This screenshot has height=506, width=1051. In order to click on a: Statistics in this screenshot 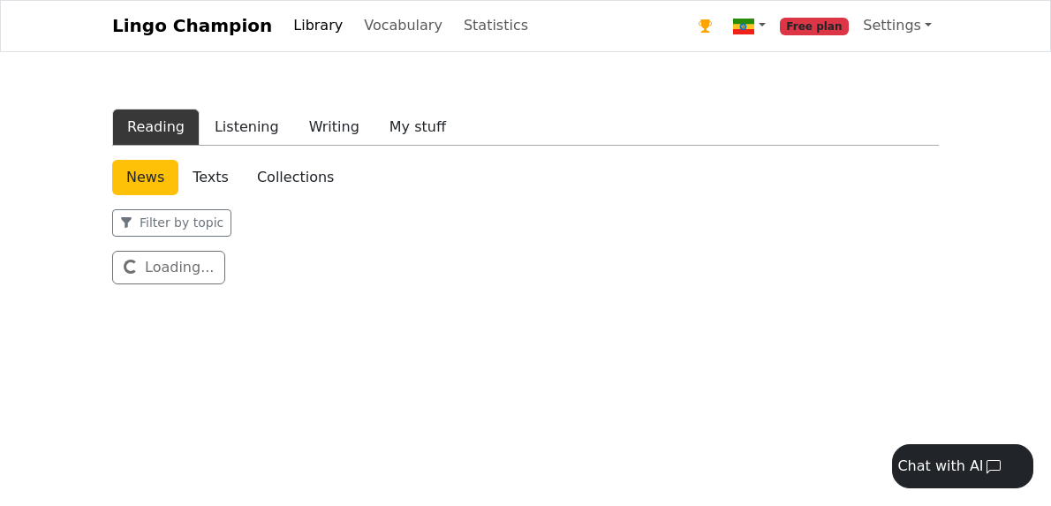, I will do `click(495, 26)`.